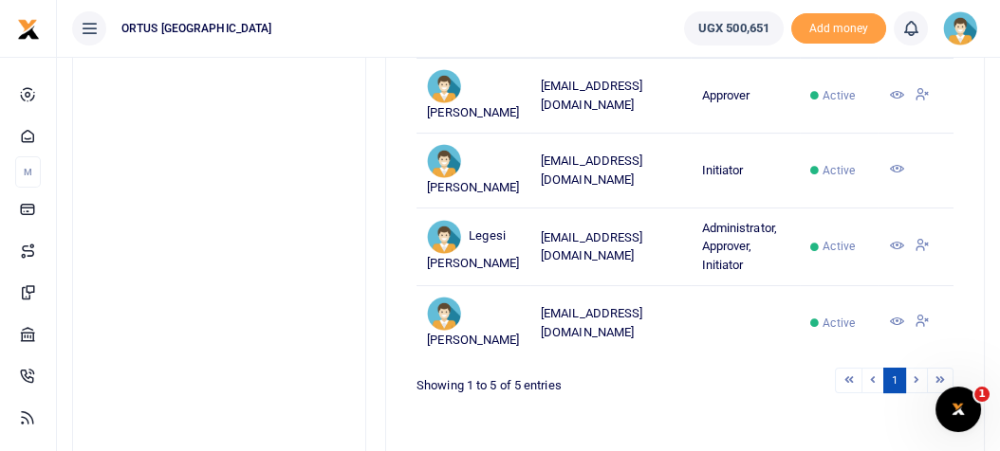  I want to click on td: Approver, so click(744, 96).